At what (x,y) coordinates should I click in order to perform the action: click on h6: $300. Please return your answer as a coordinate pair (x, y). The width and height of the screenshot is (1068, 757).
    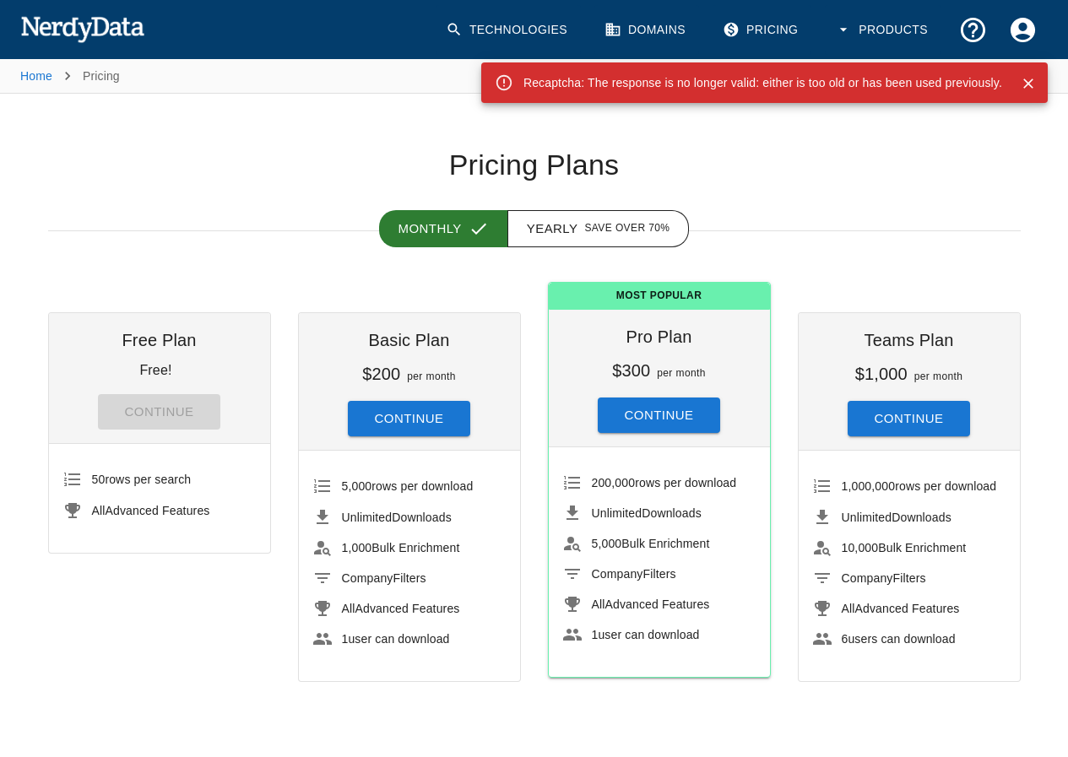
    Looking at the image, I should click on (631, 371).